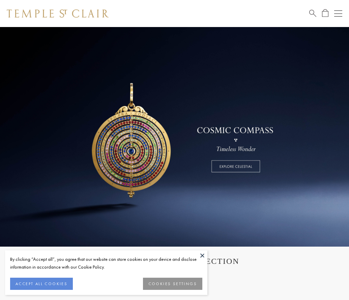 The width and height of the screenshot is (349, 300). I want to click on a: Search, so click(313, 13).